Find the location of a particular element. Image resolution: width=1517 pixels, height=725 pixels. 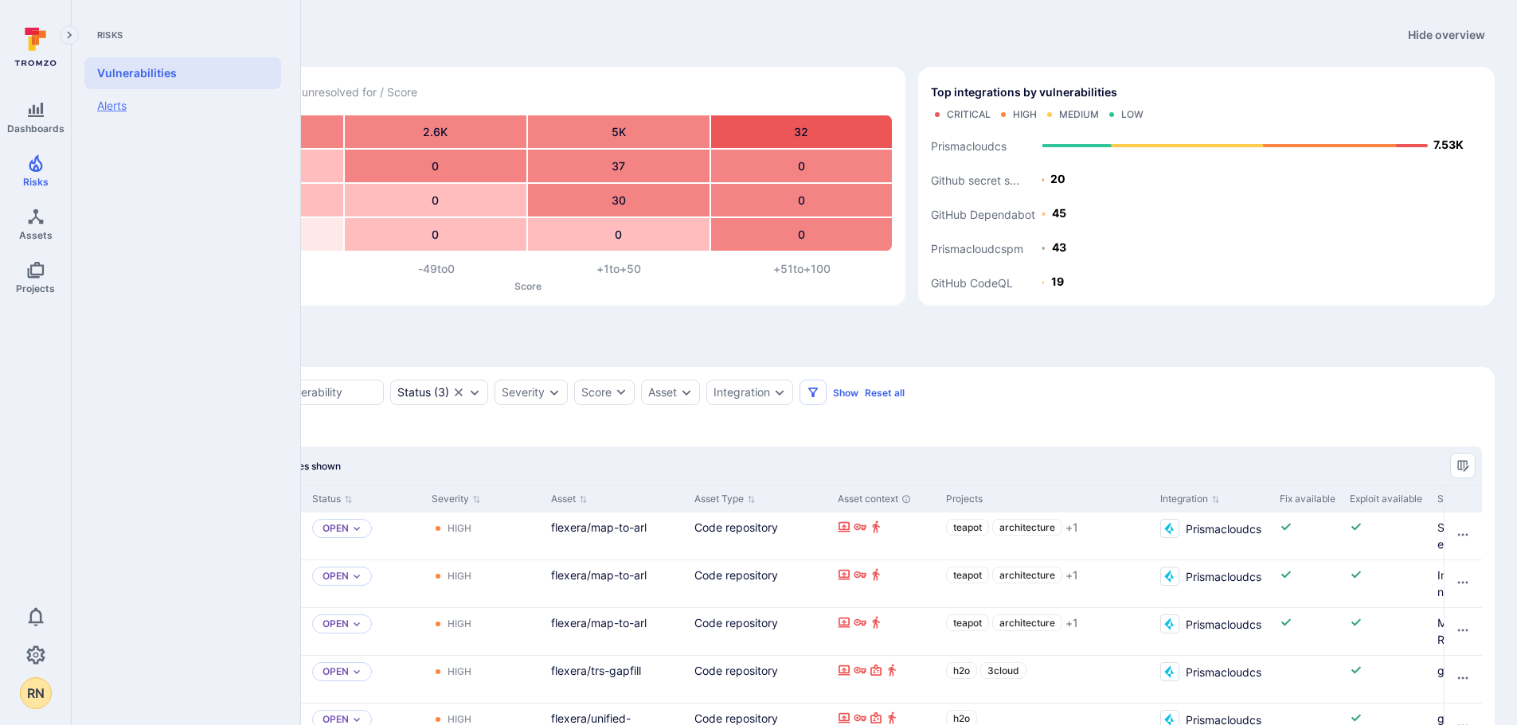

a: flexera/trs-gapfill is located at coordinates (596, 670).